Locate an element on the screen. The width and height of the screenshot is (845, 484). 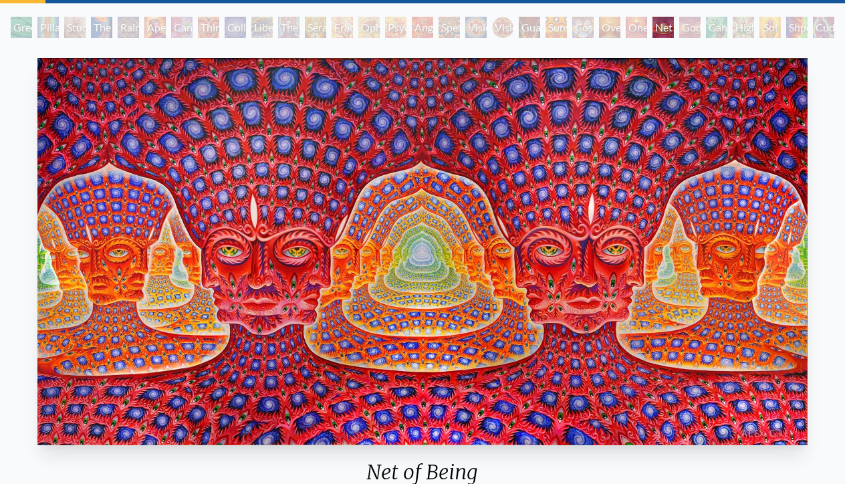
div: Sol Invictus is located at coordinates (770, 27).